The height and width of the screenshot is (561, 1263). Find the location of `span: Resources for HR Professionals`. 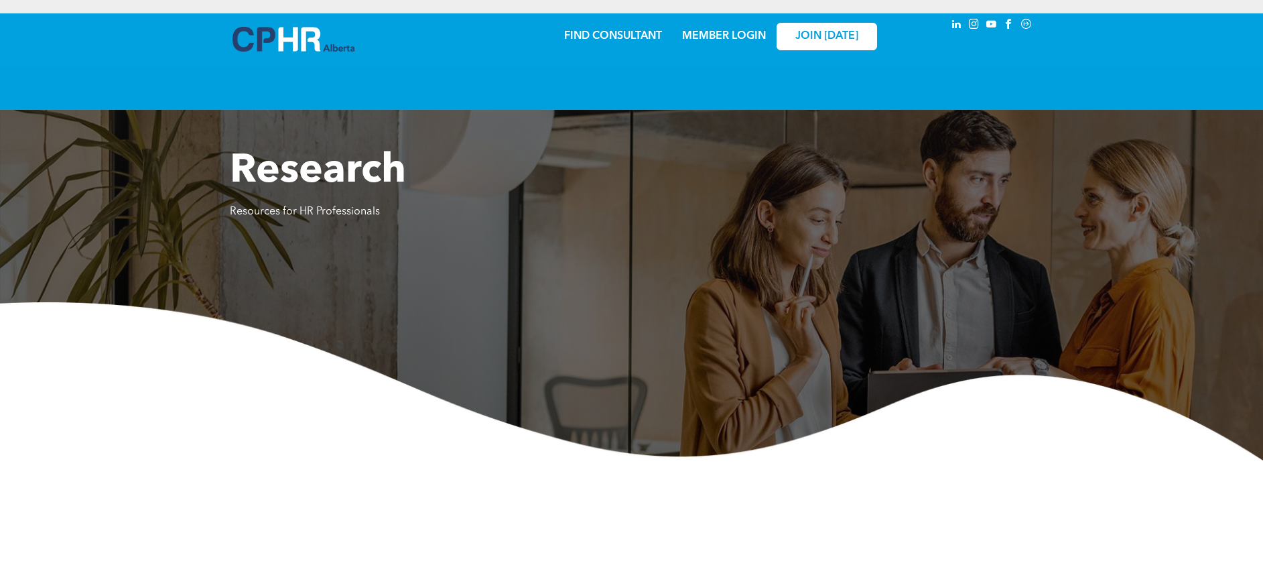

span: Resources for HR Professionals is located at coordinates (305, 212).